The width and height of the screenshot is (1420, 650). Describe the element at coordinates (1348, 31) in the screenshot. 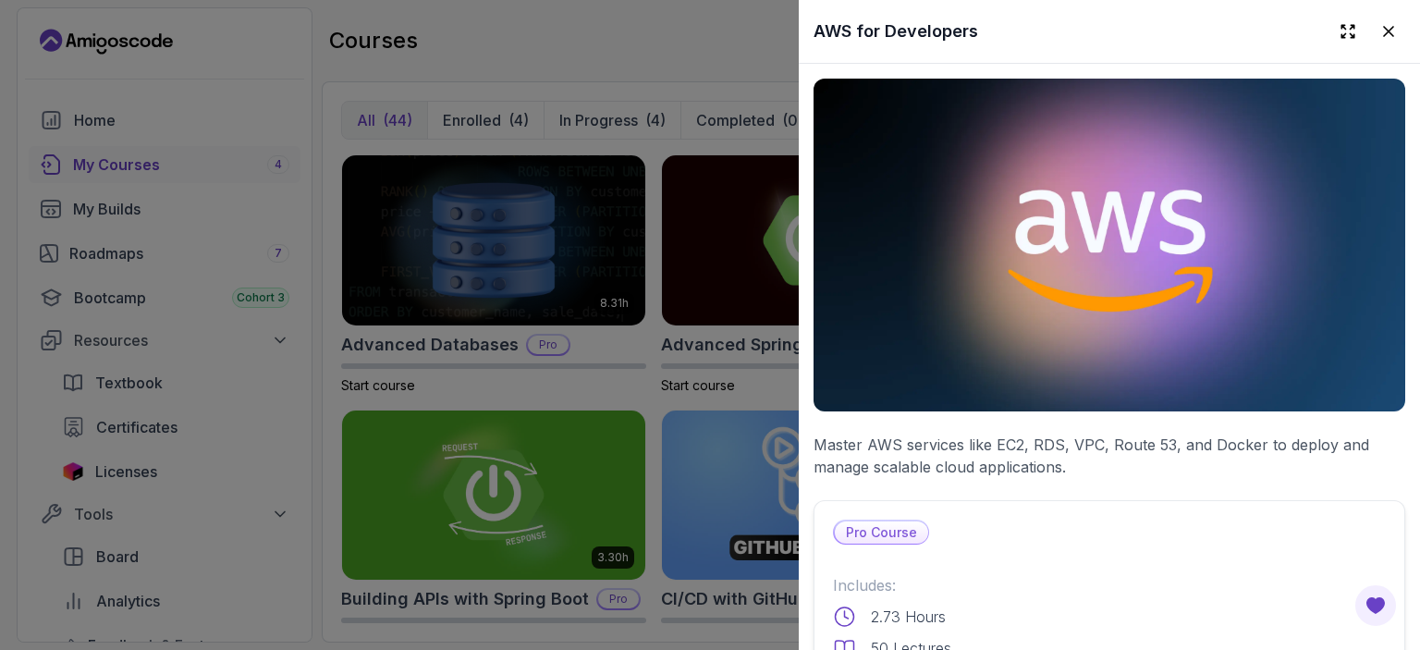

I see `button: Expand drawer` at that location.